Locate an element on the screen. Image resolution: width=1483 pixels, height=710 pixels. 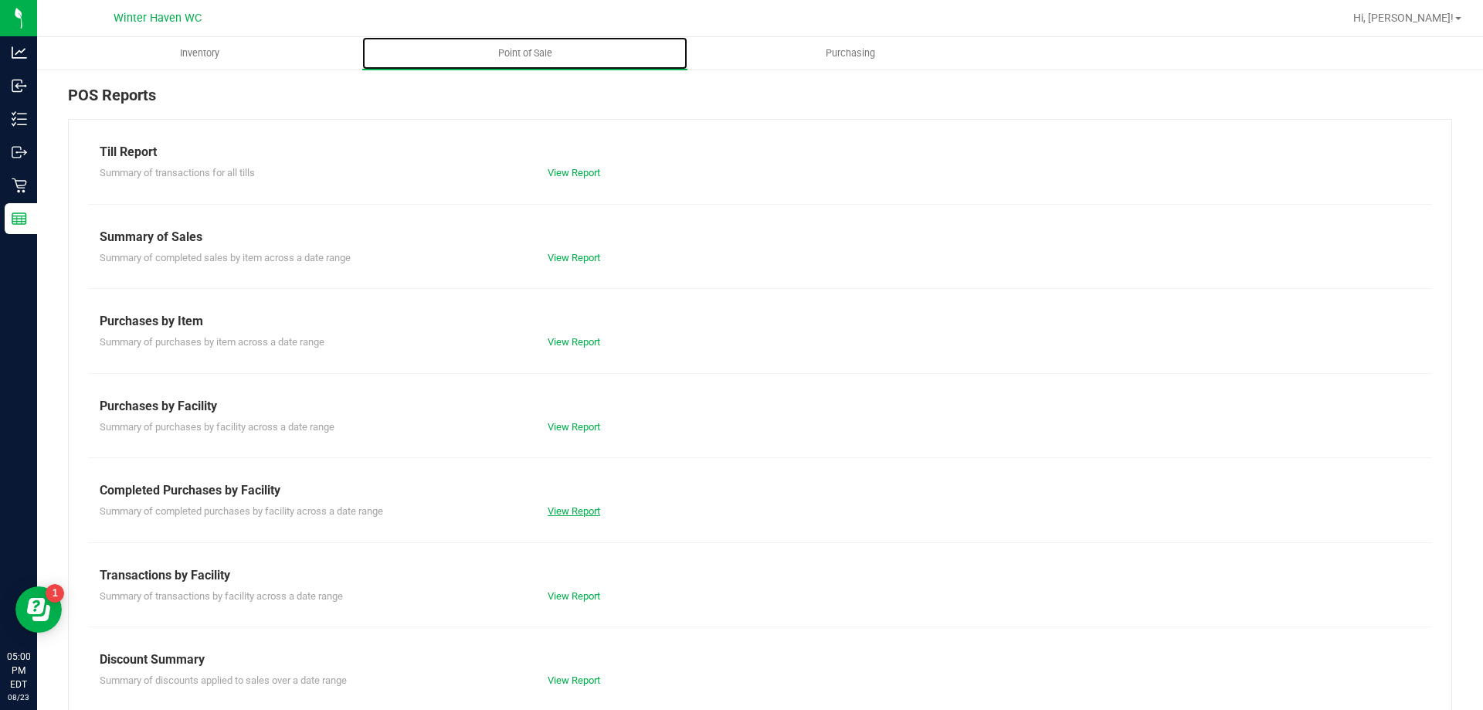
a: Point of Sale is located at coordinates (525, 53).